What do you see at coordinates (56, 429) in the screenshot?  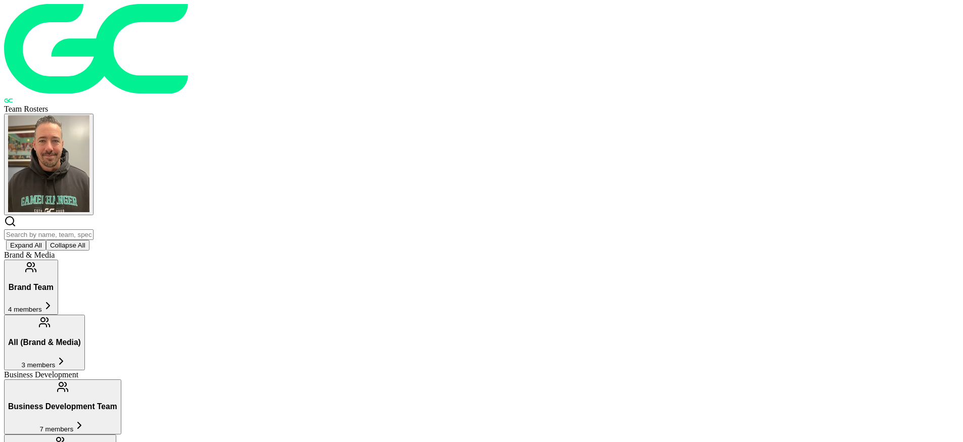 I see `span: 7 members` at bounding box center [56, 429].